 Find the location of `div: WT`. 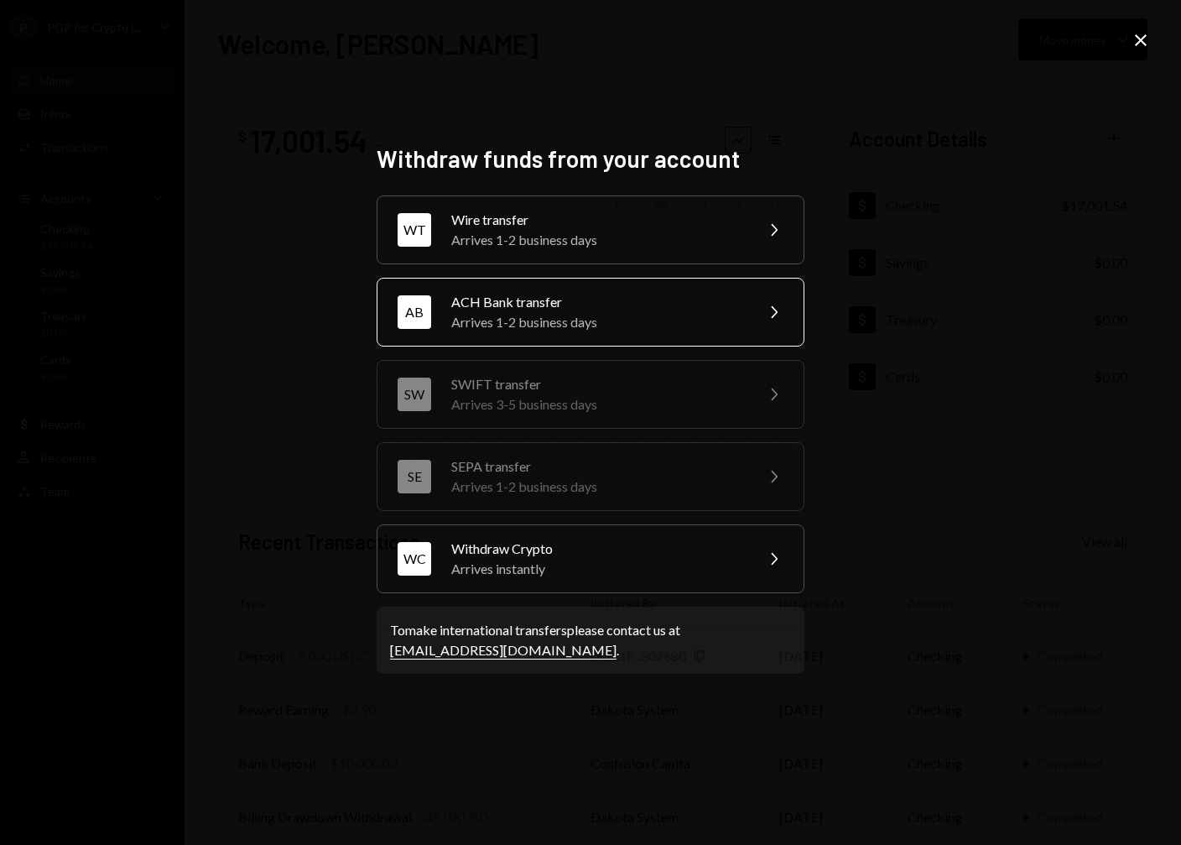

div: WT is located at coordinates (415, 230).